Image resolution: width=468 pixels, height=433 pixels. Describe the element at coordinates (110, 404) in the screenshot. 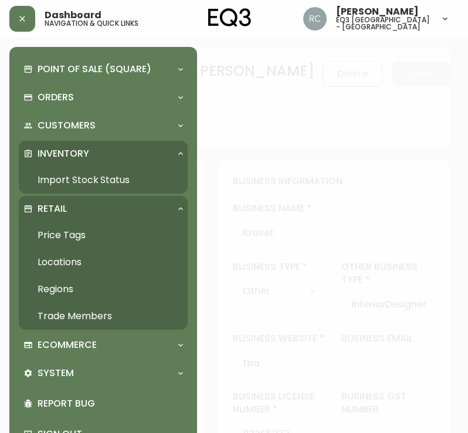

I see `p: Report Bug` at that location.